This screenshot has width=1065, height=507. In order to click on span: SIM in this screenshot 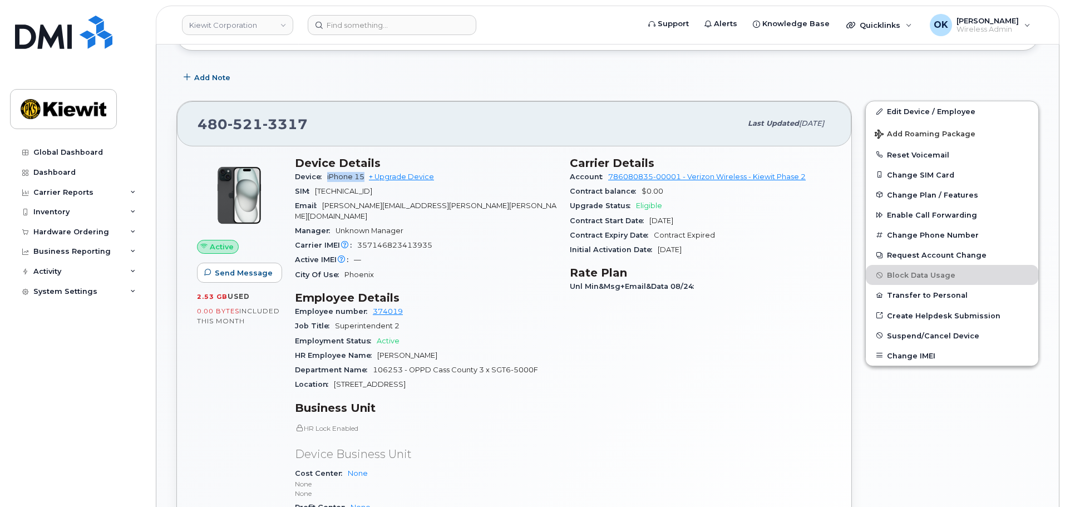, I will do `click(305, 191)`.